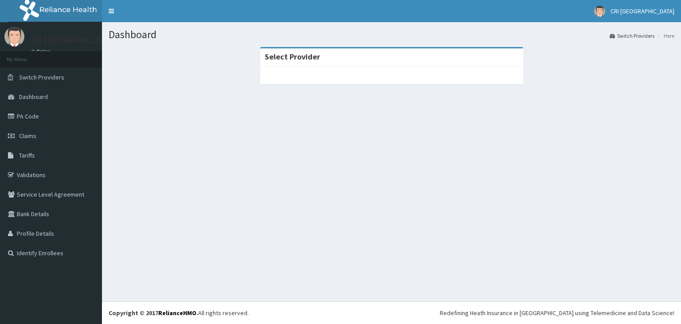 Image resolution: width=681 pixels, height=324 pixels. What do you see at coordinates (632, 35) in the screenshot?
I see `a: Switch Providers` at bounding box center [632, 35].